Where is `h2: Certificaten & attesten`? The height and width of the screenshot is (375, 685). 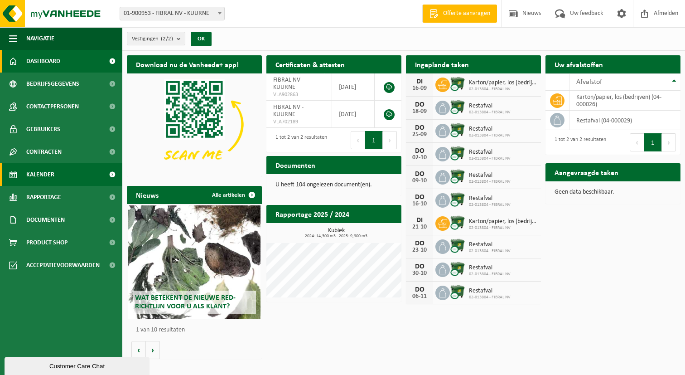 h2: Certificaten & attesten is located at coordinates (310, 64).